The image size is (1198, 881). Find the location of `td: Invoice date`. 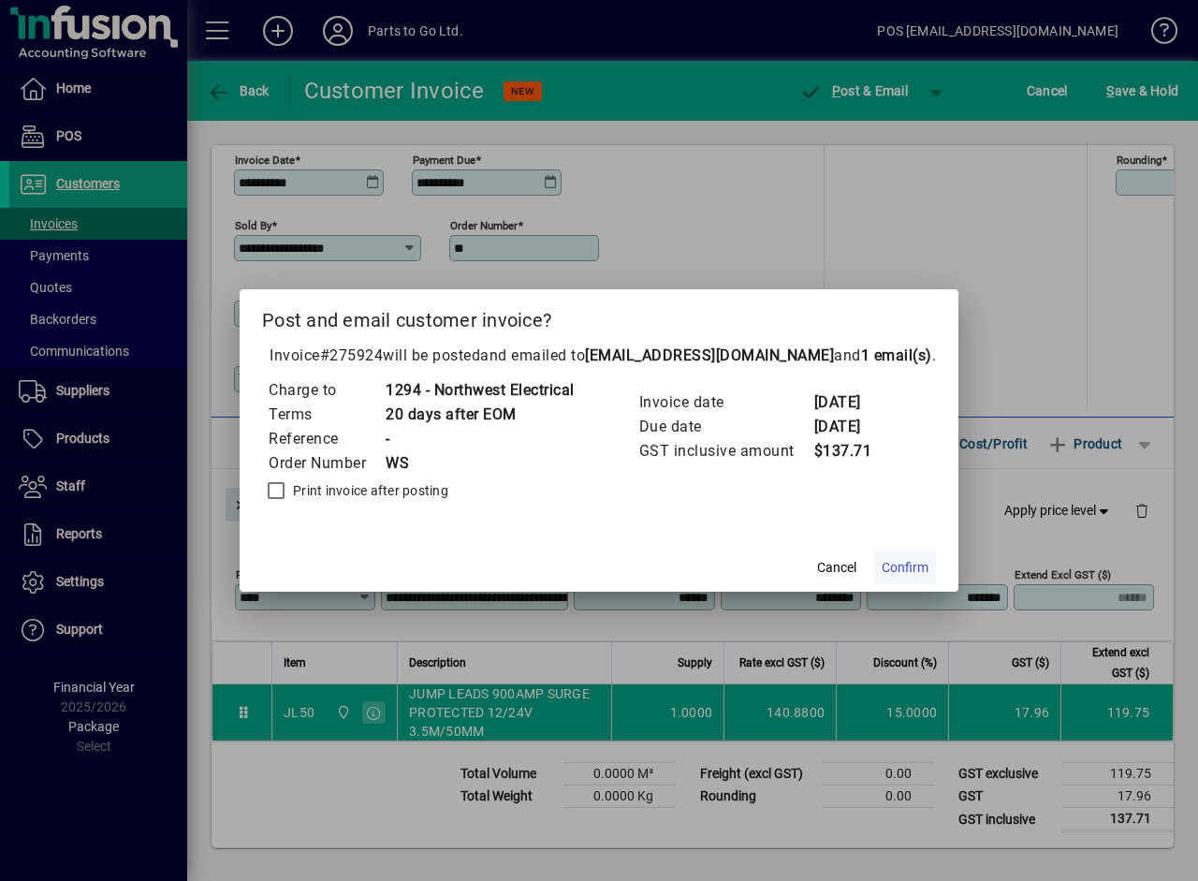

td: Invoice date is located at coordinates (725, 402).